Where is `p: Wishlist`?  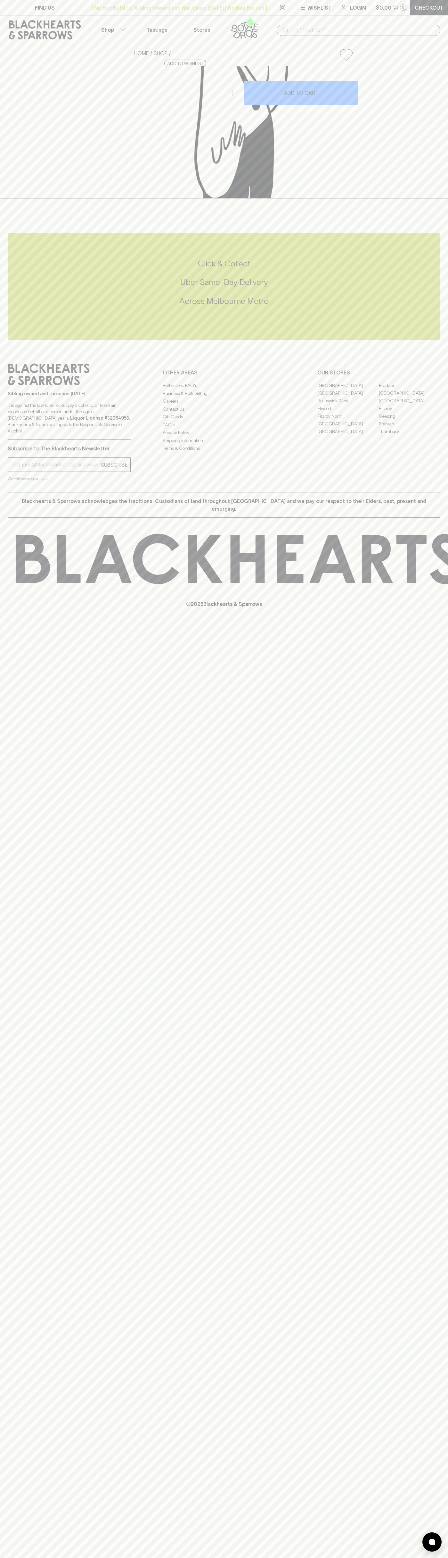 p: Wishlist is located at coordinates (320, 8).